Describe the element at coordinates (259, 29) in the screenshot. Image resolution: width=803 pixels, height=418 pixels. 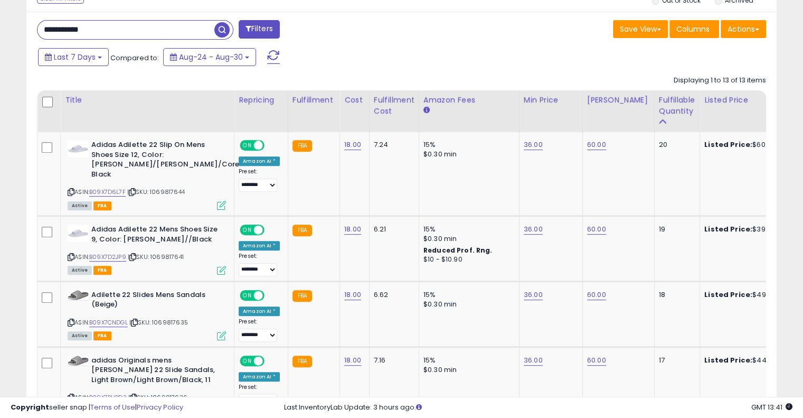
I see `button: Filters` at that location.